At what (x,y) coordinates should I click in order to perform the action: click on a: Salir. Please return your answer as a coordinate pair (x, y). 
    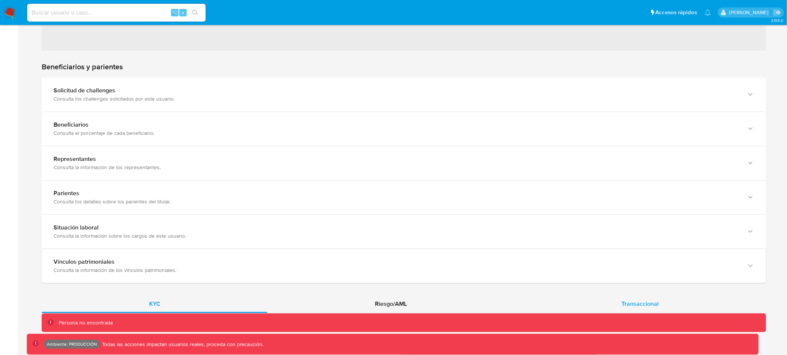
    Looking at the image, I should click on (778, 12).